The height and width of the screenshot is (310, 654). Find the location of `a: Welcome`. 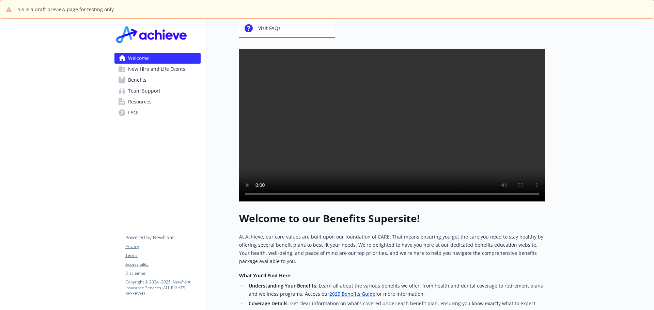

a: Welcome is located at coordinates (157, 58).